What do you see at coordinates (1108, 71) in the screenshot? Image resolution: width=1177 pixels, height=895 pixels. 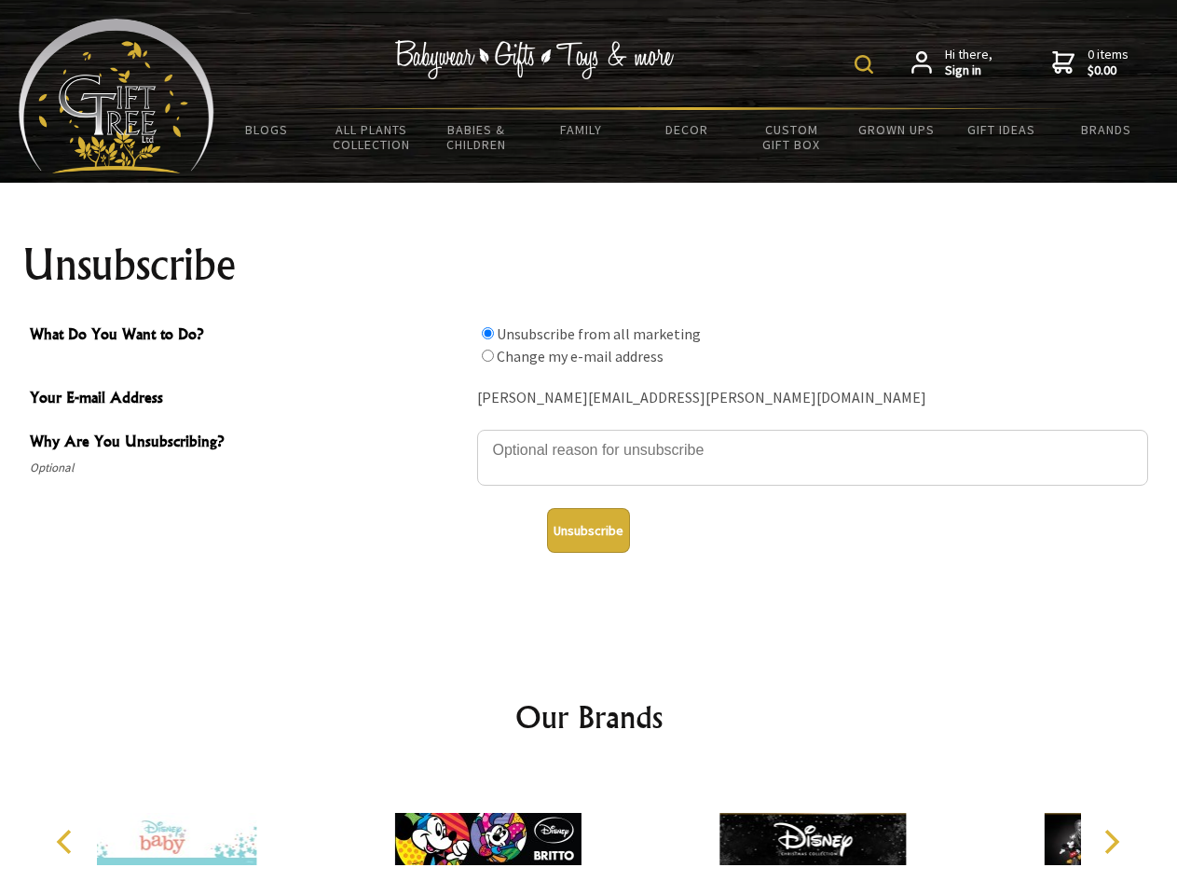 I see `strong: $0.00` at bounding box center [1108, 71].